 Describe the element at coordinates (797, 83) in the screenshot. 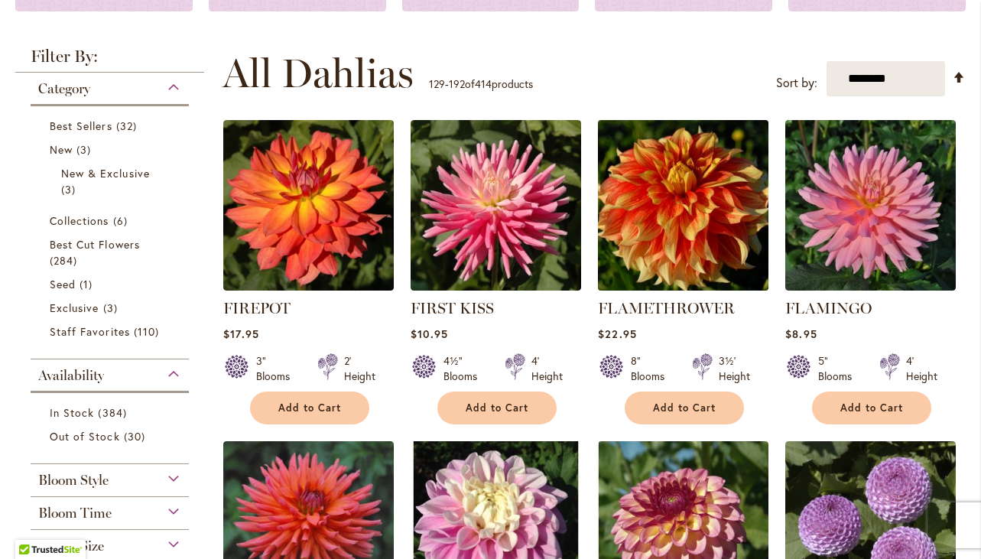

I see `label: Sort by:` at that location.